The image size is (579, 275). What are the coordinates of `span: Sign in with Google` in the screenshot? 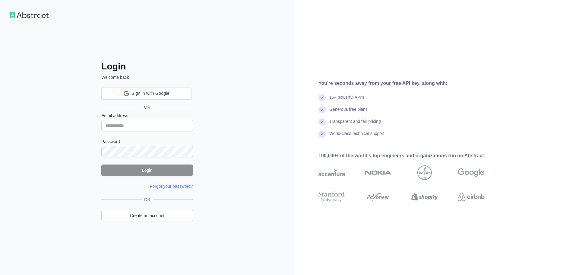 It's located at (150, 93).